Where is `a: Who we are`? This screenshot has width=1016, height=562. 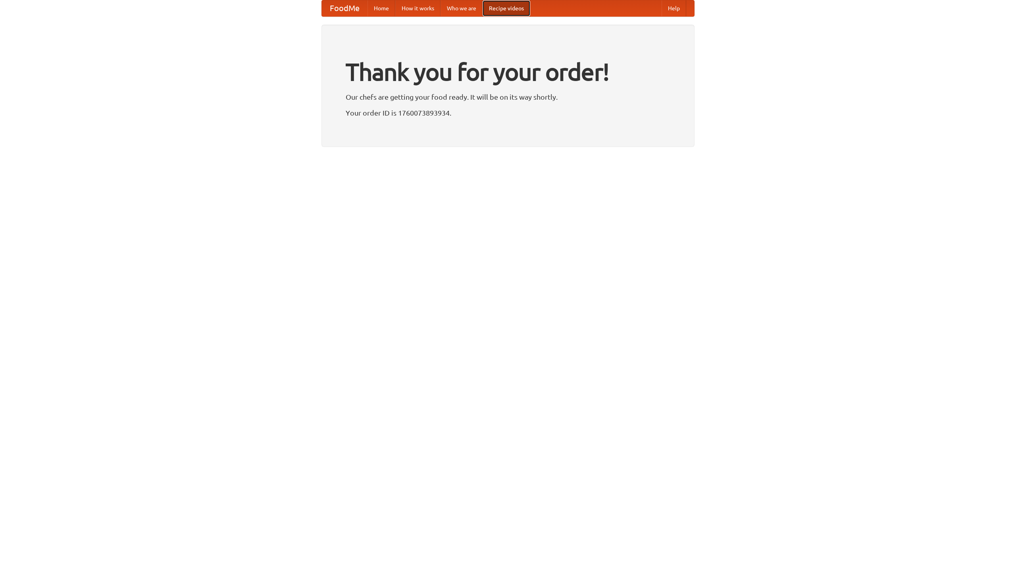
a: Who we are is located at coordinates (462, 8).